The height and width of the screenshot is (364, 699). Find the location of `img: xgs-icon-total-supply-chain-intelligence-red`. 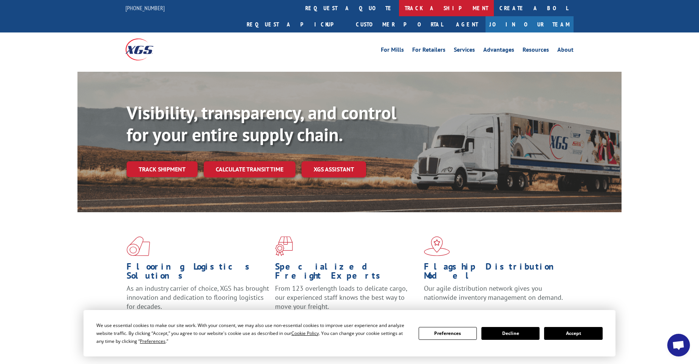

img: xgs-icon-total-supply-chain-intelligence-red is located at coordinates (138, 246).